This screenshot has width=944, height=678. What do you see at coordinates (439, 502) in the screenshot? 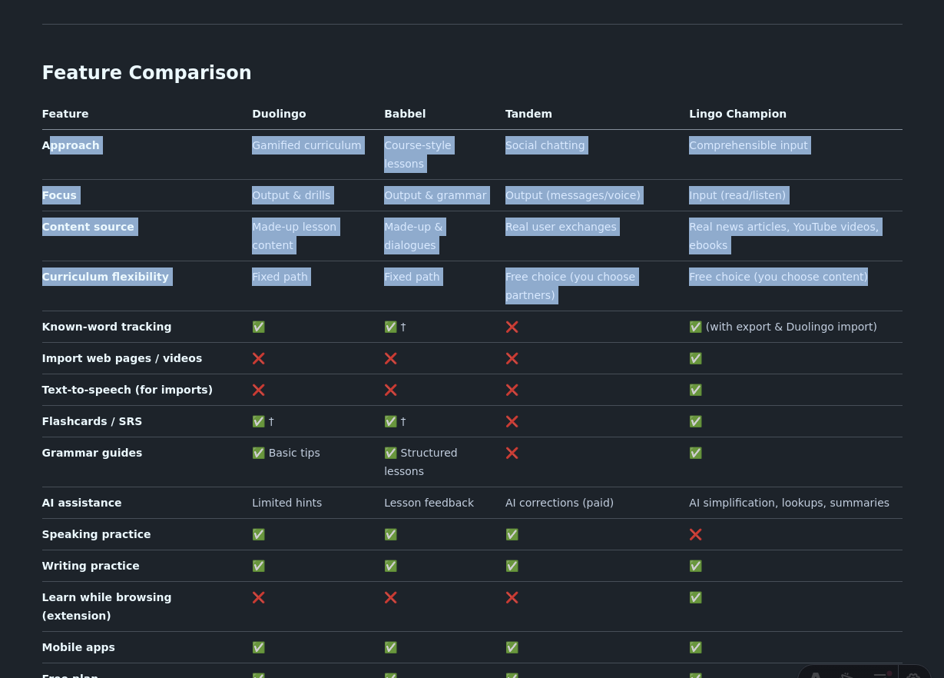
I see `td: Lesson feedback` at bounding box center [439, 502].